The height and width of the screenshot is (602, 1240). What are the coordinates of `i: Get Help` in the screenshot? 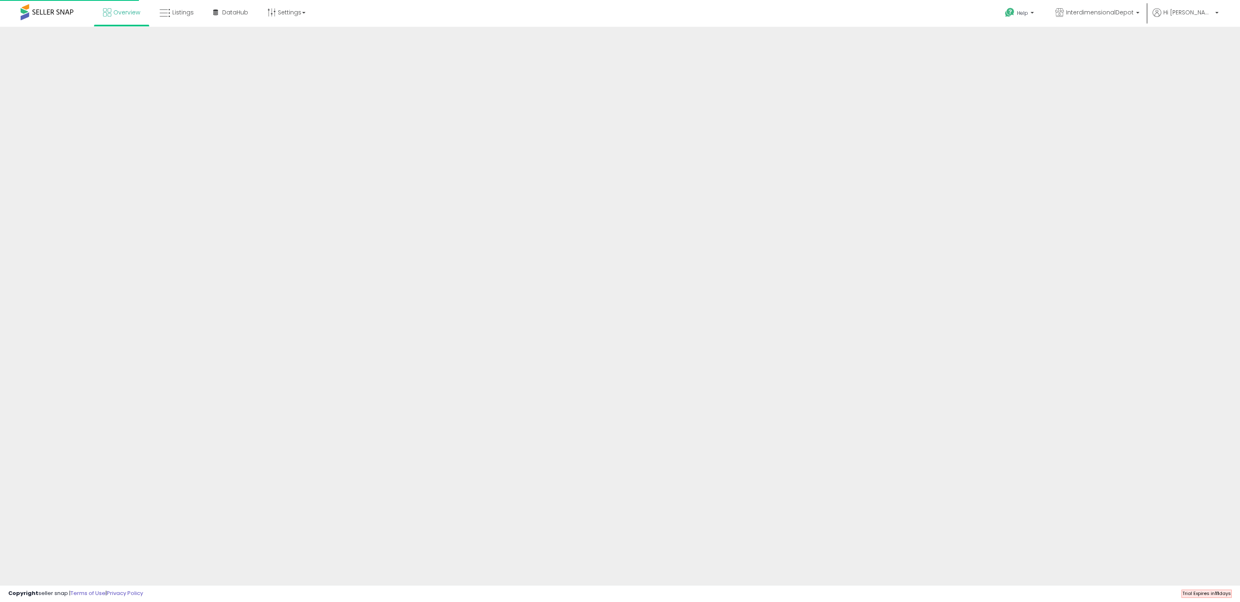 It's located at (1010, 12).